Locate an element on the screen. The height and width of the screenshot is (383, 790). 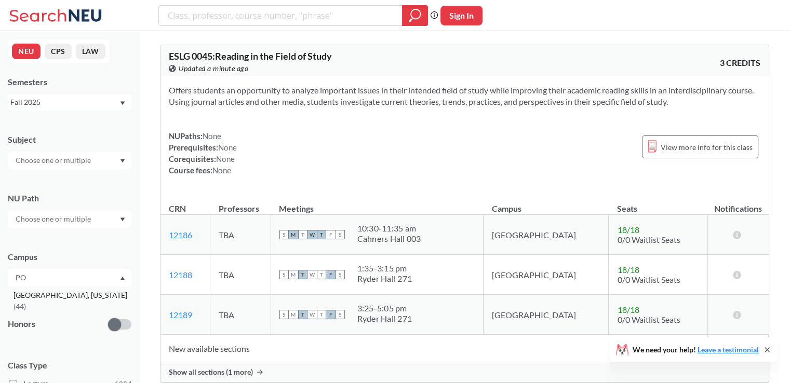
span: View more info for this class is located at coordinates (707, 147).